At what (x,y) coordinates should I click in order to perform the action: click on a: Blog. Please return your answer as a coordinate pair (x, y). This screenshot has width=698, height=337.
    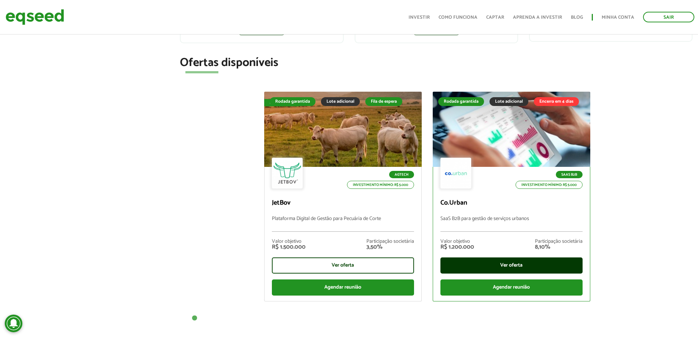
    Looking at the image, I should click on (577, 17).